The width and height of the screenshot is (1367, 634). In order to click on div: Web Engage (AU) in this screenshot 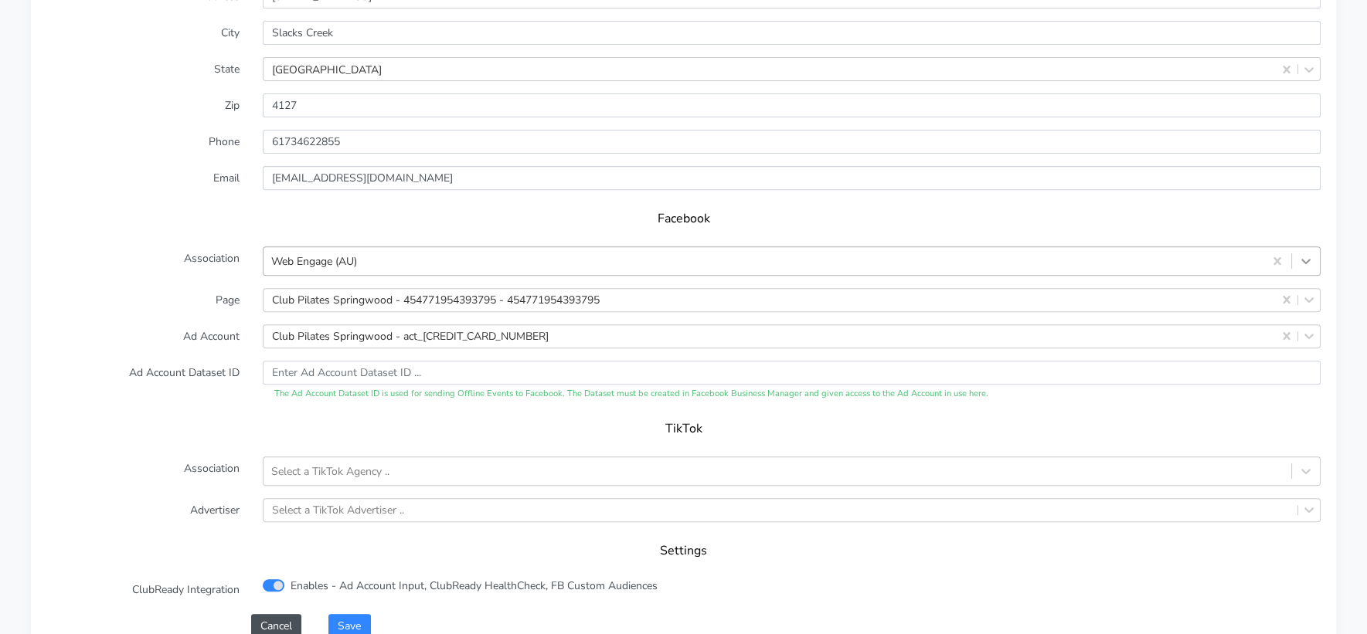, I will do `click(314, 260)`.